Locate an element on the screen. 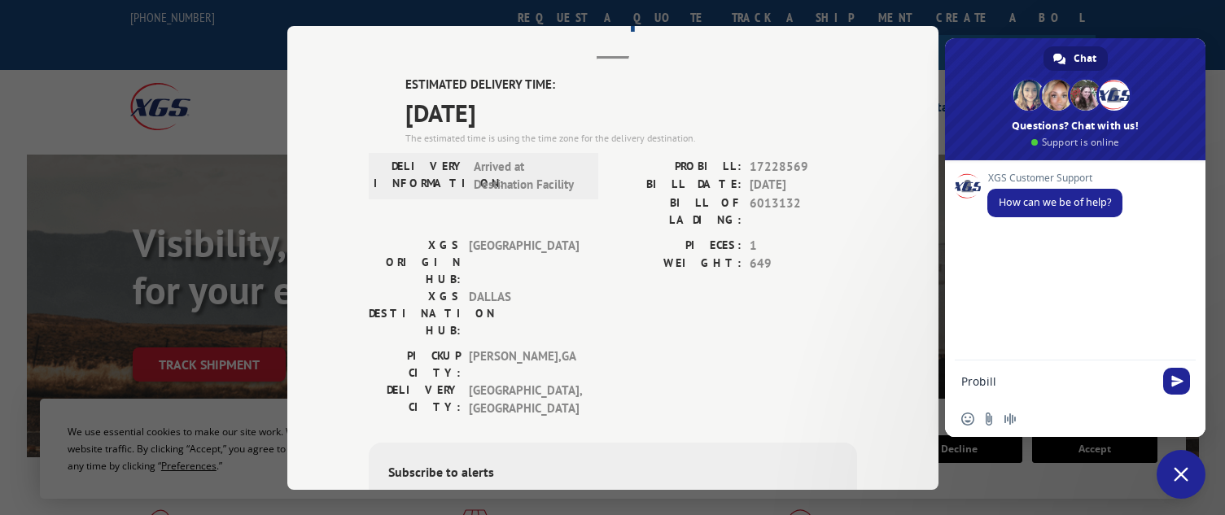  span: 1 is located at coordinates (803, 245).